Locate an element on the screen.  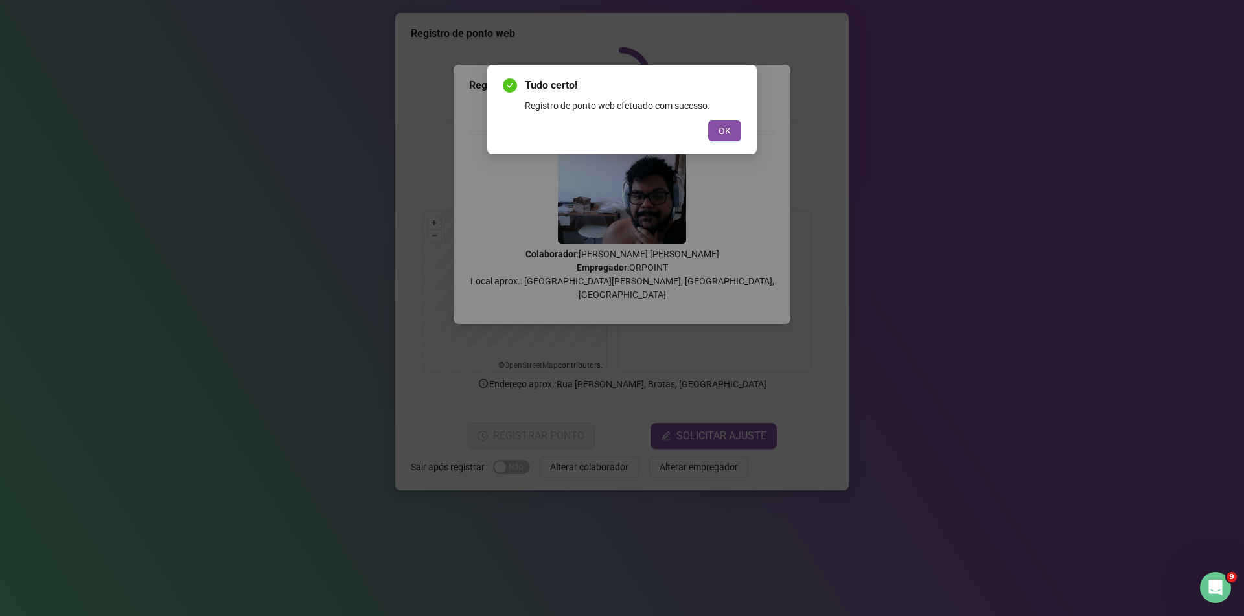
button: OK is located at coordinates (724, 131).